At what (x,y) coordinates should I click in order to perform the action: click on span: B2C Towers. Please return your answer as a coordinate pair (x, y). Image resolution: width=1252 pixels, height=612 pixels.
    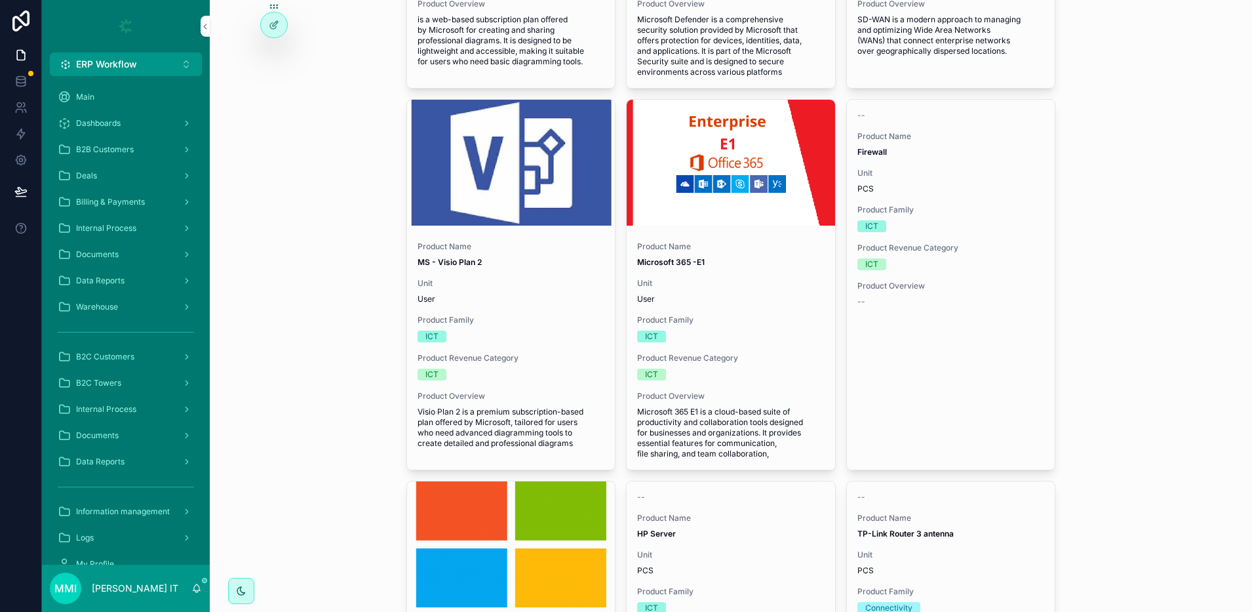
    Looking at the image, I should click on (98, 383).